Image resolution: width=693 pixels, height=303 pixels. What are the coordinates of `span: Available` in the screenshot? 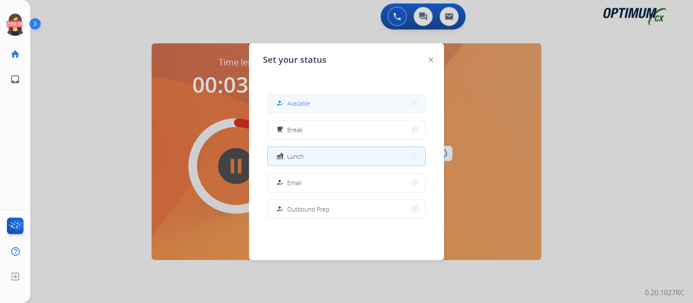 It's located at (298, 103).